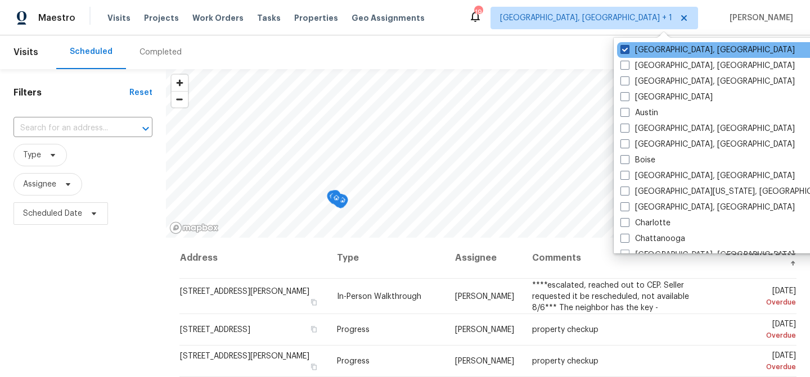 Image resolution: width=810 pixels, height=377 pixels. Describe the element at coordinates (179, 99) in the screenshot. I see `button: Zoom out` at that location.